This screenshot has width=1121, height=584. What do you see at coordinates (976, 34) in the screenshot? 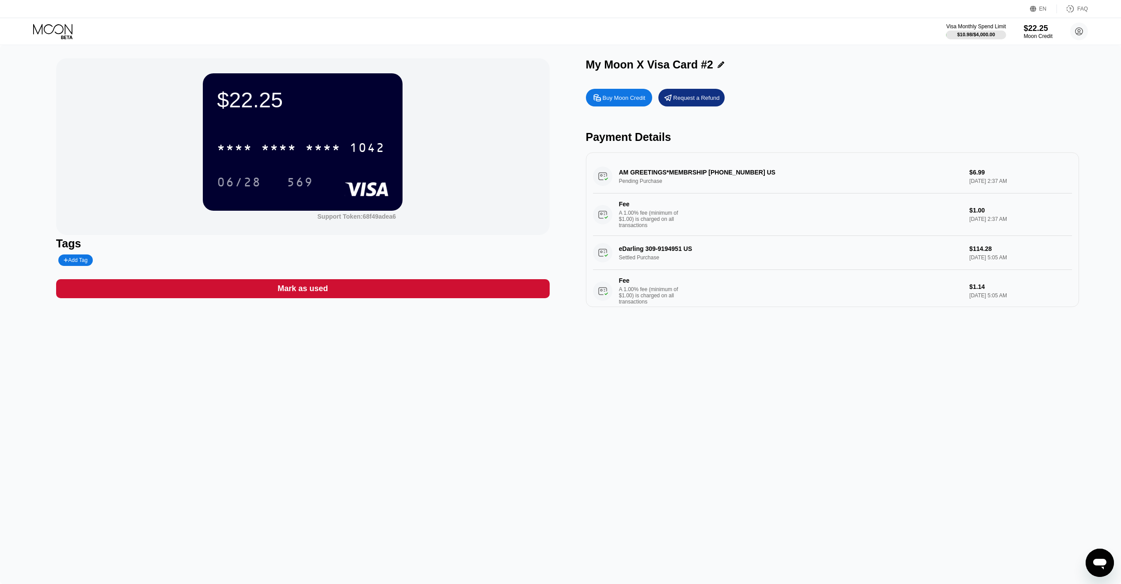
I see `div: $10.98 / $4,000.00` at bounding box center [976, 34].